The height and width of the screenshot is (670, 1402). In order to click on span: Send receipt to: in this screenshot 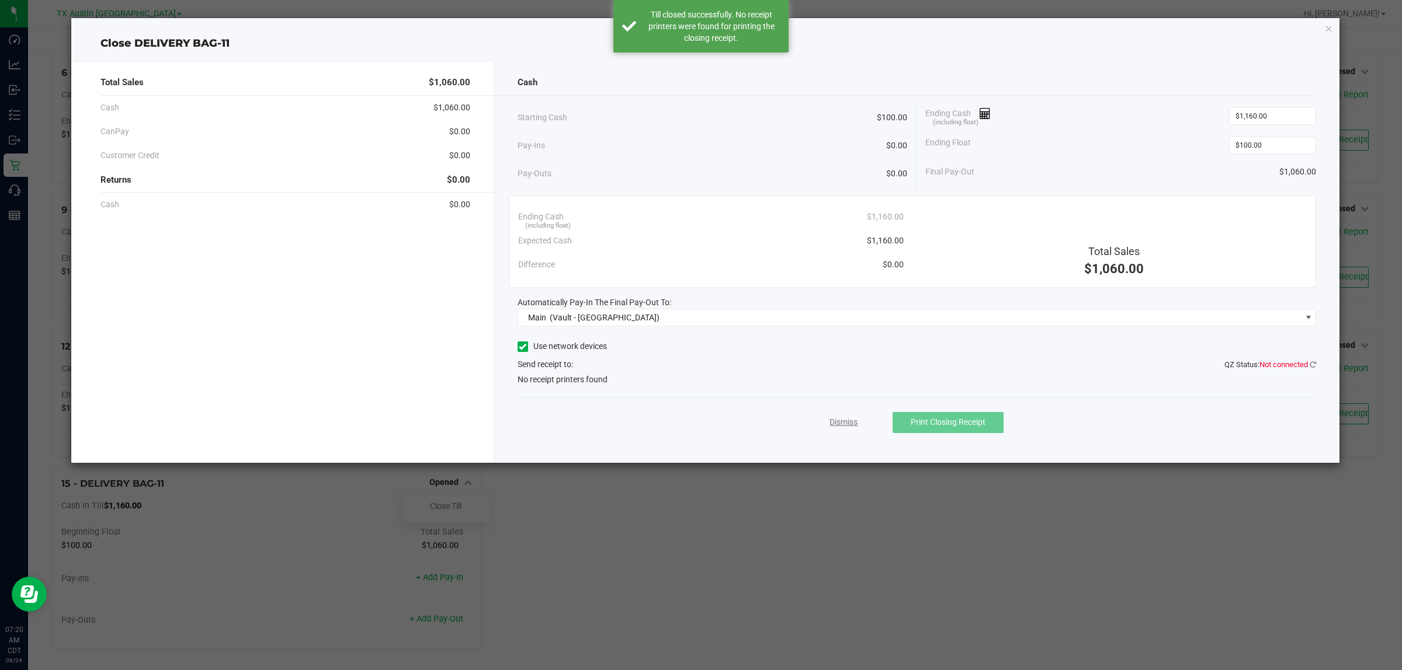, I will do `click(545, 364)`.